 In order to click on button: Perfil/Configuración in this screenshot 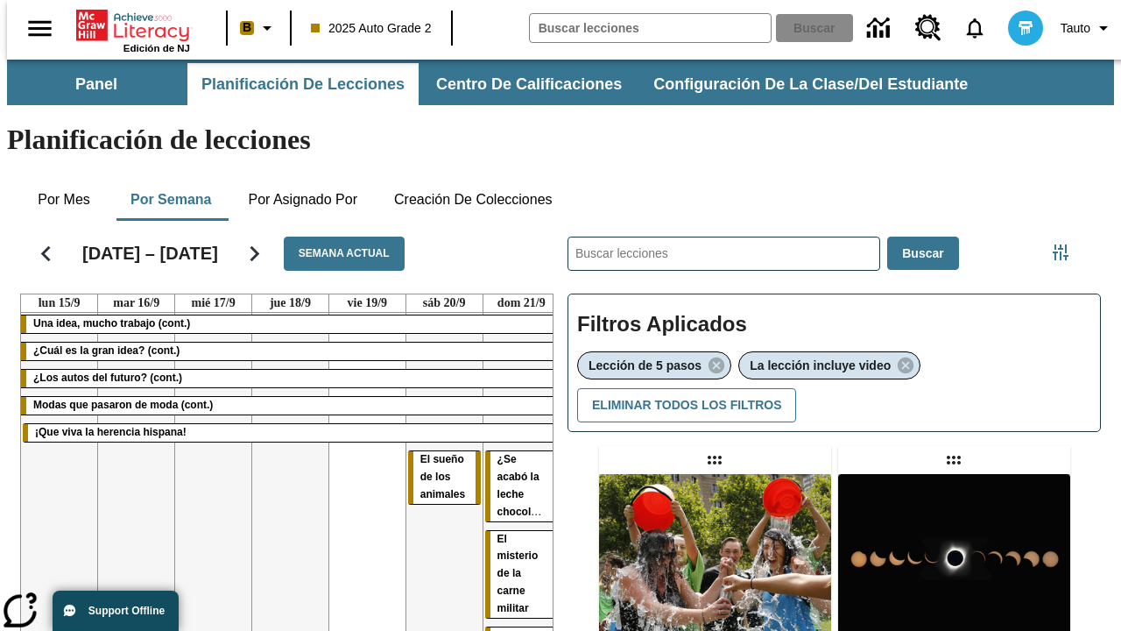, I will do `click(1087, 28)`.